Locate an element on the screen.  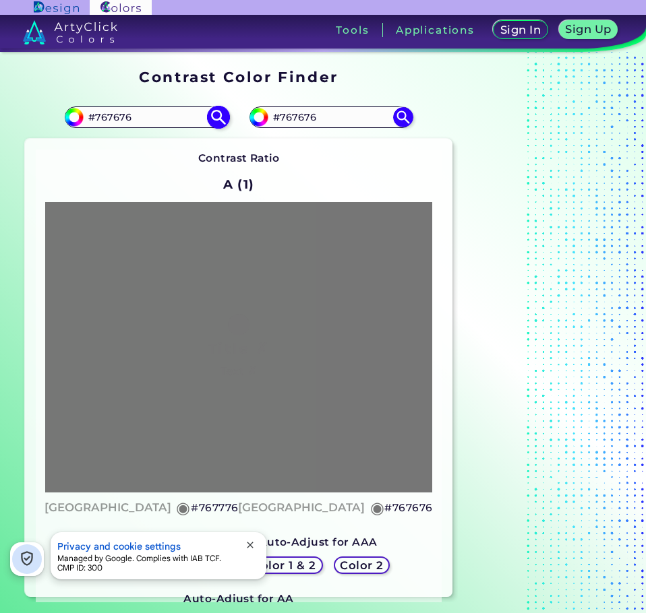
h5: Sign In is located at coordinates (520, 30).